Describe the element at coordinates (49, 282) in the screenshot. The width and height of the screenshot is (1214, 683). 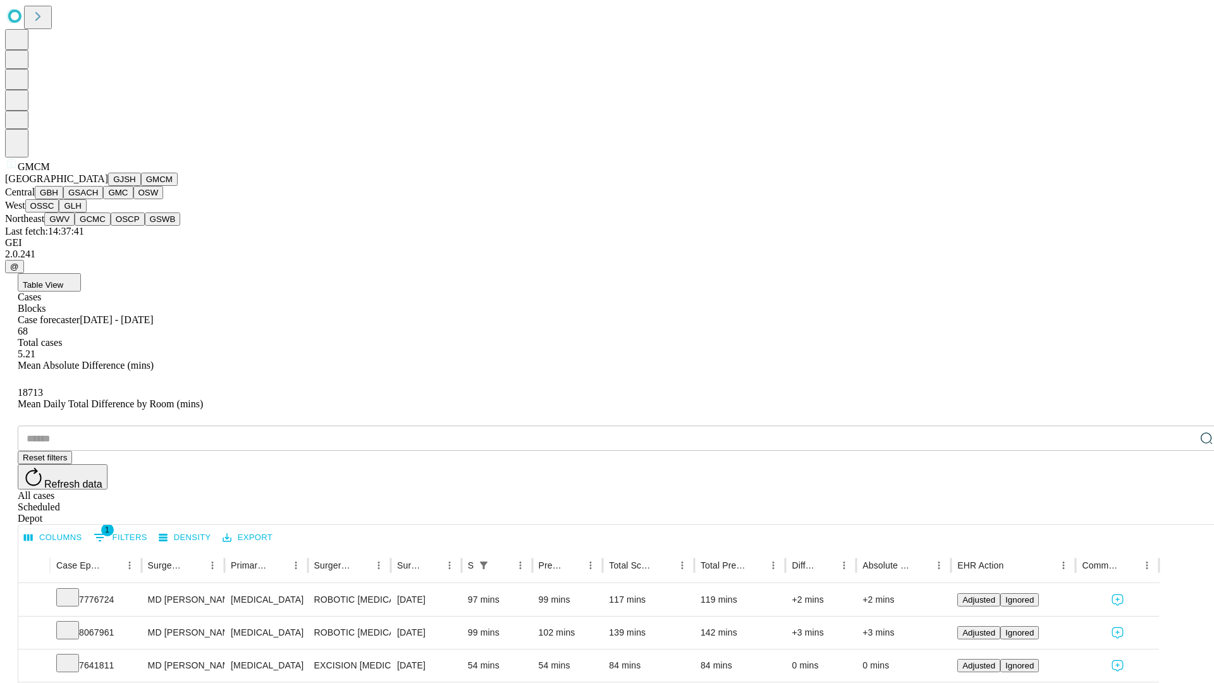
I see `button: Table View` at that location.